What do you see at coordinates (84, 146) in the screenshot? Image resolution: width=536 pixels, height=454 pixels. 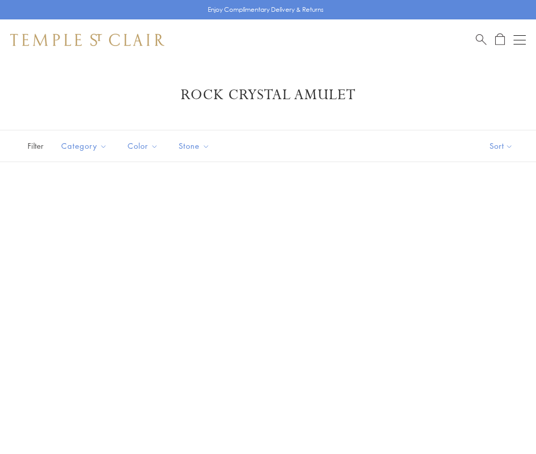 I see `button: Category` at bounding box center [84, 146].